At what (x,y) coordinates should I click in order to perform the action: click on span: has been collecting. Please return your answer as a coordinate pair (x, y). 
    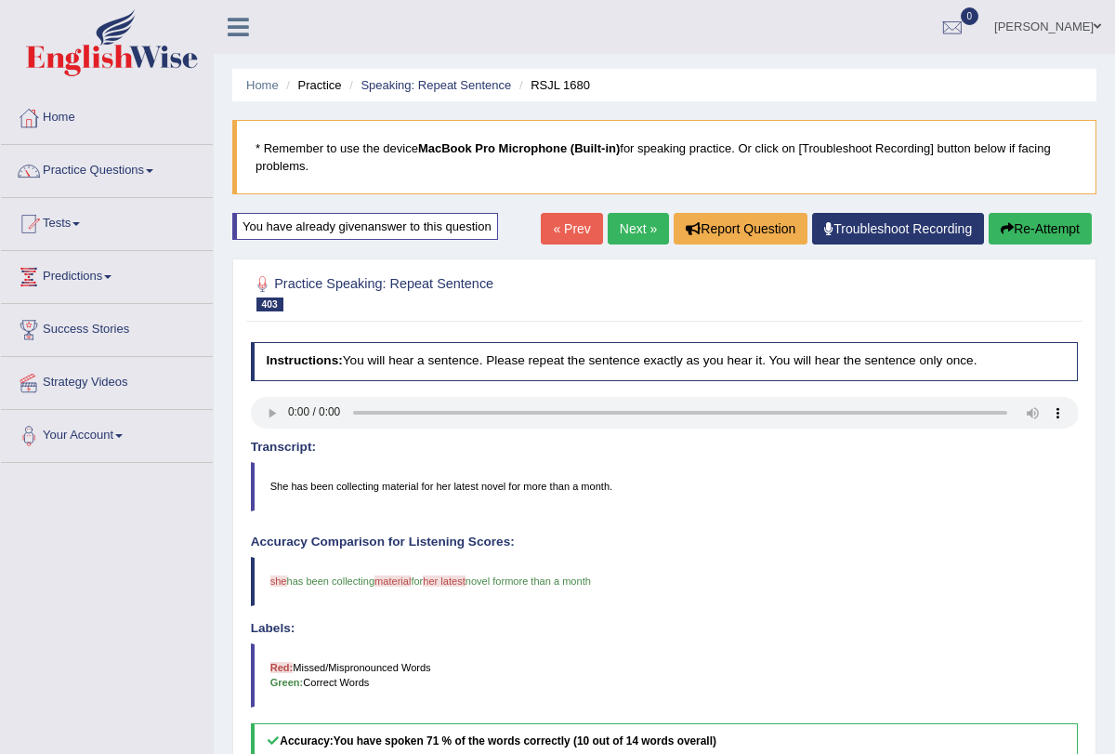
    Looking at the image, I should click on (331, 581).